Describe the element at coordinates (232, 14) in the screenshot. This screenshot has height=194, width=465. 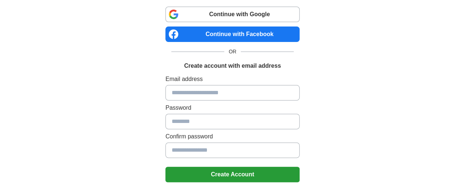
I see `a: Continue with Google` at that location.